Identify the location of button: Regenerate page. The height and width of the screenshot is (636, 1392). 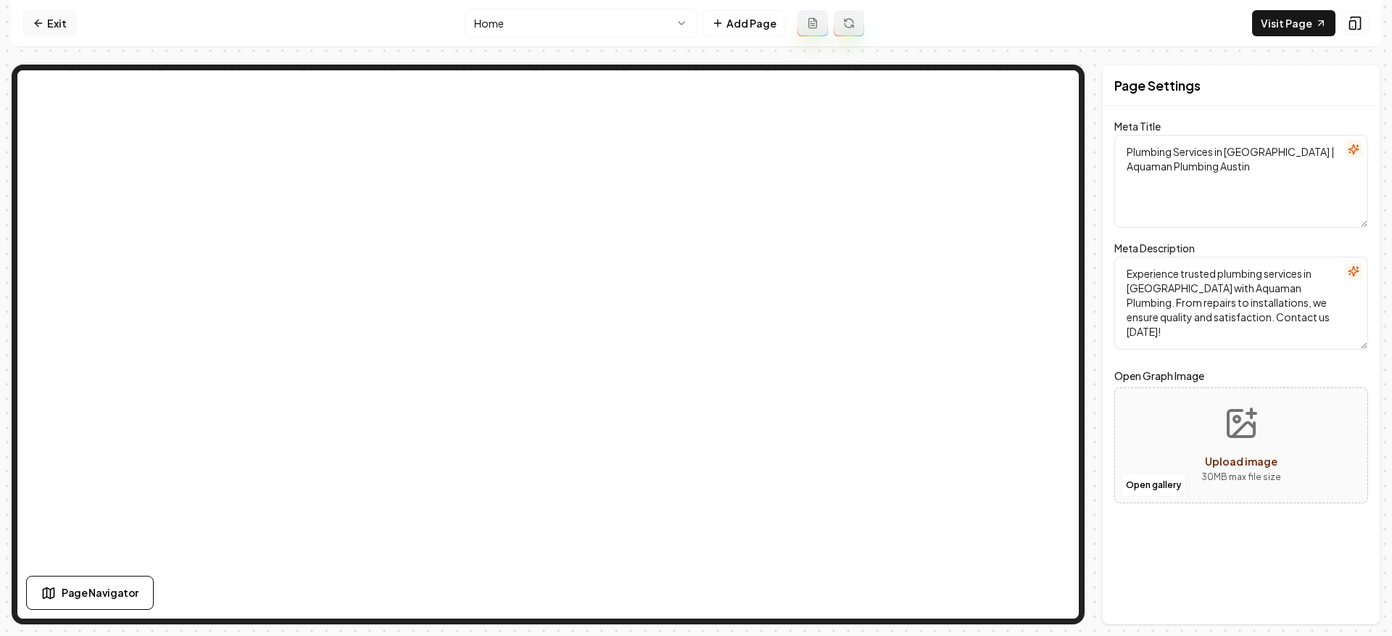
(849, 23).